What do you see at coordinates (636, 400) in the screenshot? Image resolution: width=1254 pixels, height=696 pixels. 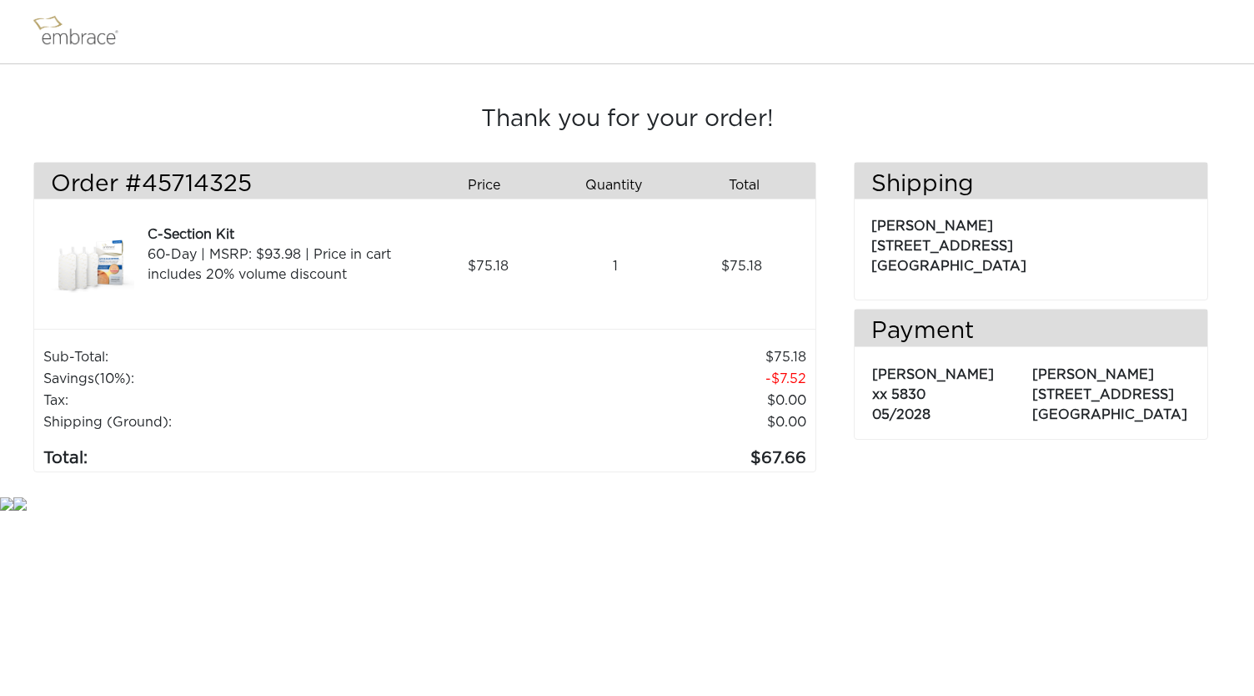 I see `td: 0.00` at bounding box center [636, 400].